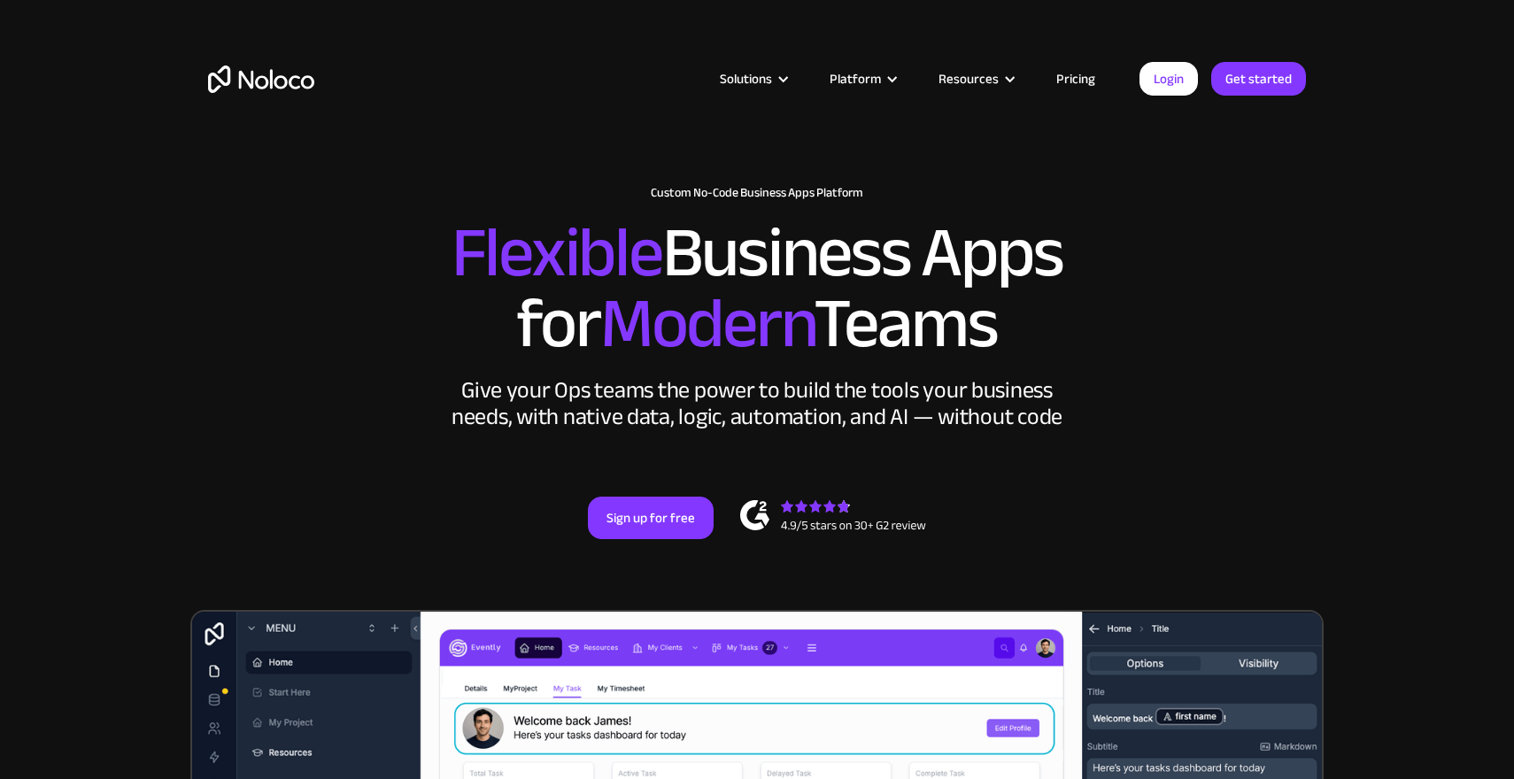 This screenshot has height=779, width=1514. Describe the element at coordinates (757, 404) in the screenshot. I see `div: Give your Ops teams the power to build the tools your business needs, with native data, logic, au...` at that location.